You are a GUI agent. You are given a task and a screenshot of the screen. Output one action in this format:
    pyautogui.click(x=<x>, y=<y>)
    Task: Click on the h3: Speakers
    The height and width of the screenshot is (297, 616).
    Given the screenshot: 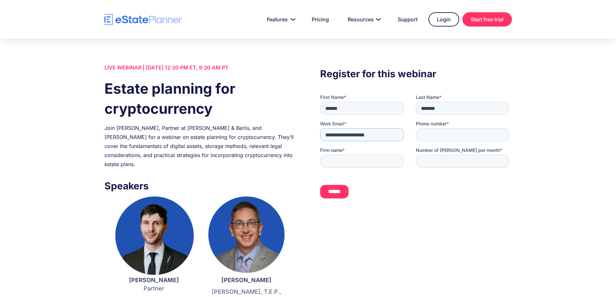 What is the action you would take?
    pyautogui.click(x=200, y=186)
    